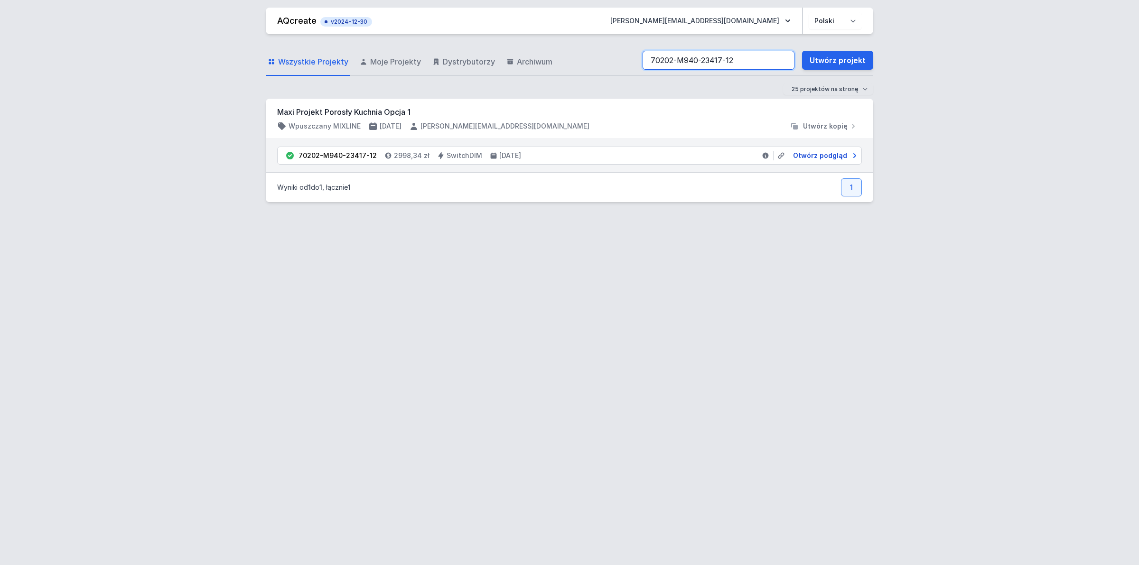 This screenshot has height=565, width=1139. Describe the element at coordinates (308, 62) in the screenshot. I see `a: Wszystkie Projekty` at that location.